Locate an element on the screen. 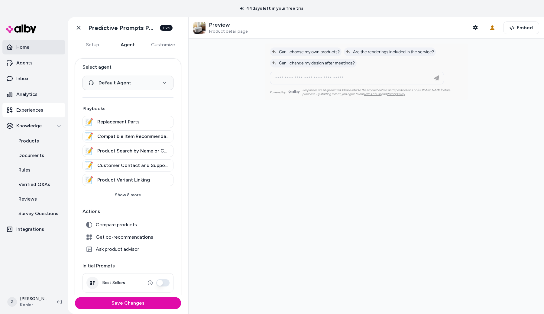  p: Actions is located at coordinates (128, 211).